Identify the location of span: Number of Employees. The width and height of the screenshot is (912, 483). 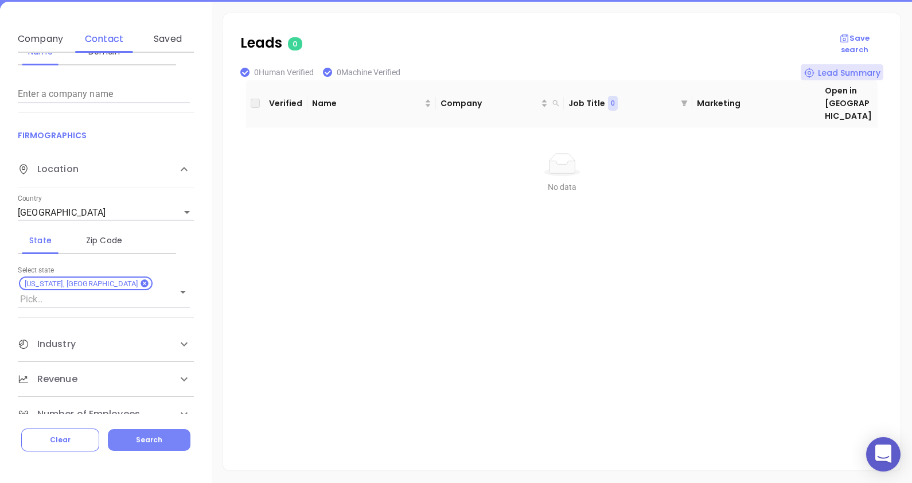
(79, 414).